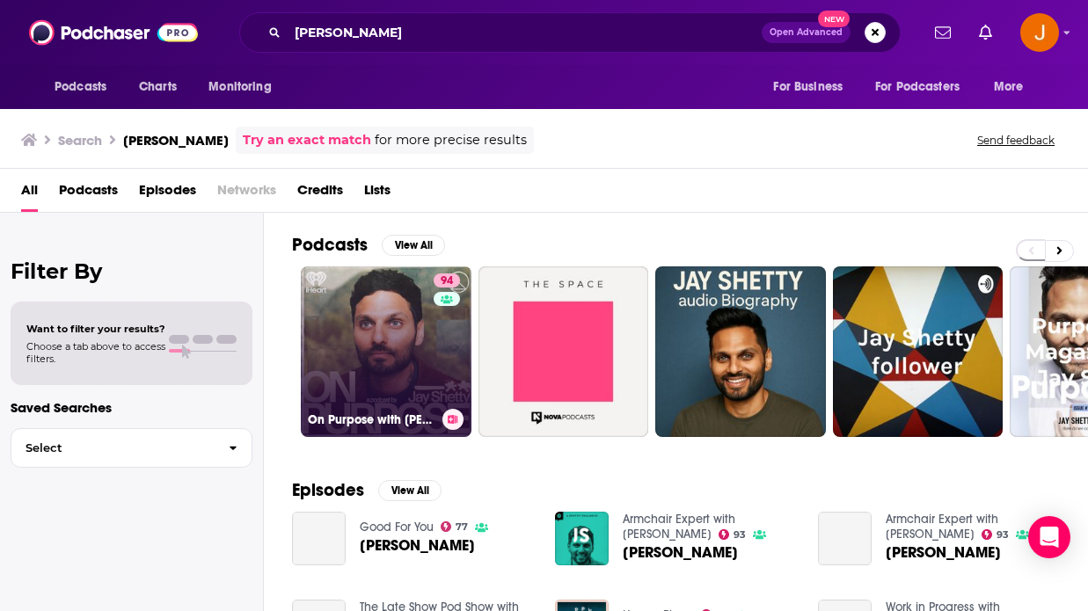  What do you see at coordinates (462, 527) in the screenshot?
I see `span: 77` at bounding box center [462, 527].